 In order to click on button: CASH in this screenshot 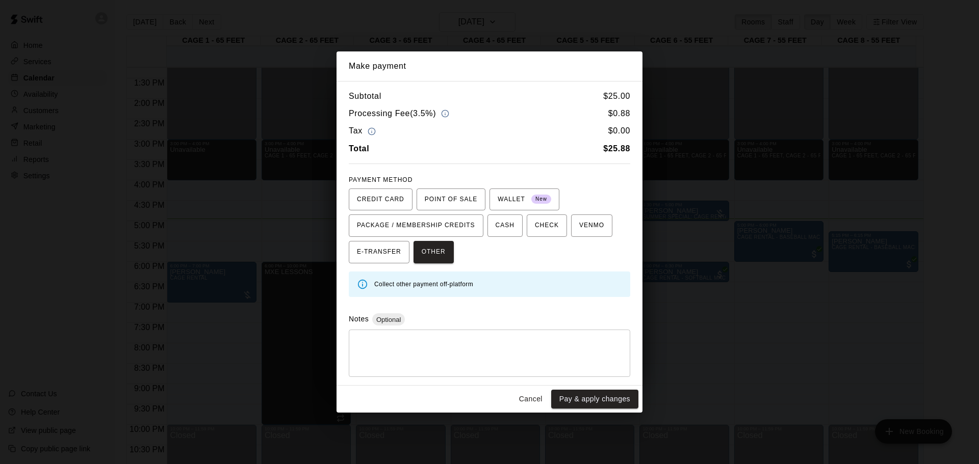, I will do `click(505, 226)`.